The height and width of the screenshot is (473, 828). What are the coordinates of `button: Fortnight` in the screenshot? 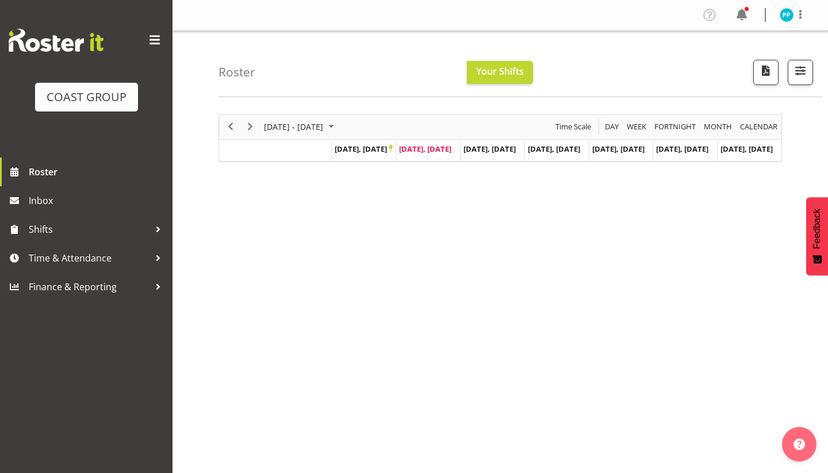 It's located at (675, 127).